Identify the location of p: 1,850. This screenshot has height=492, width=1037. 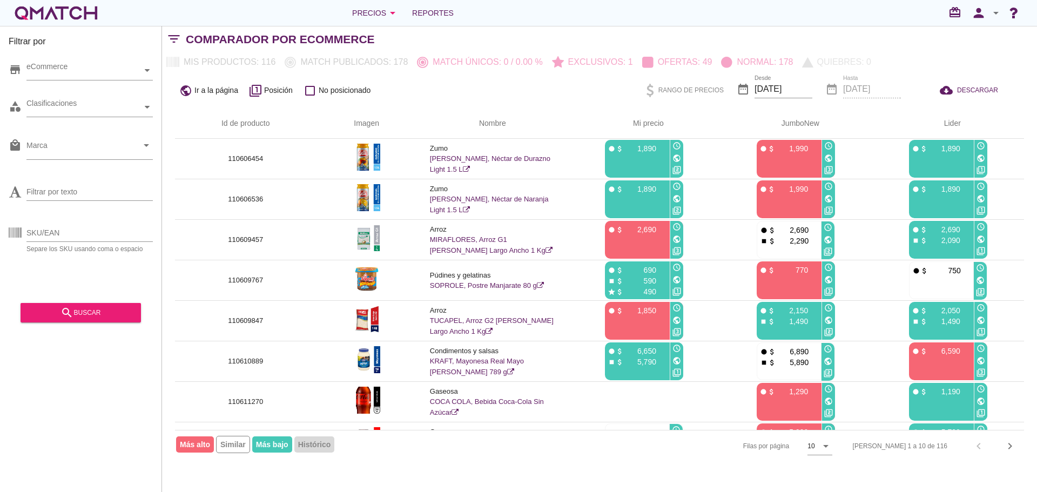
(640, 311).